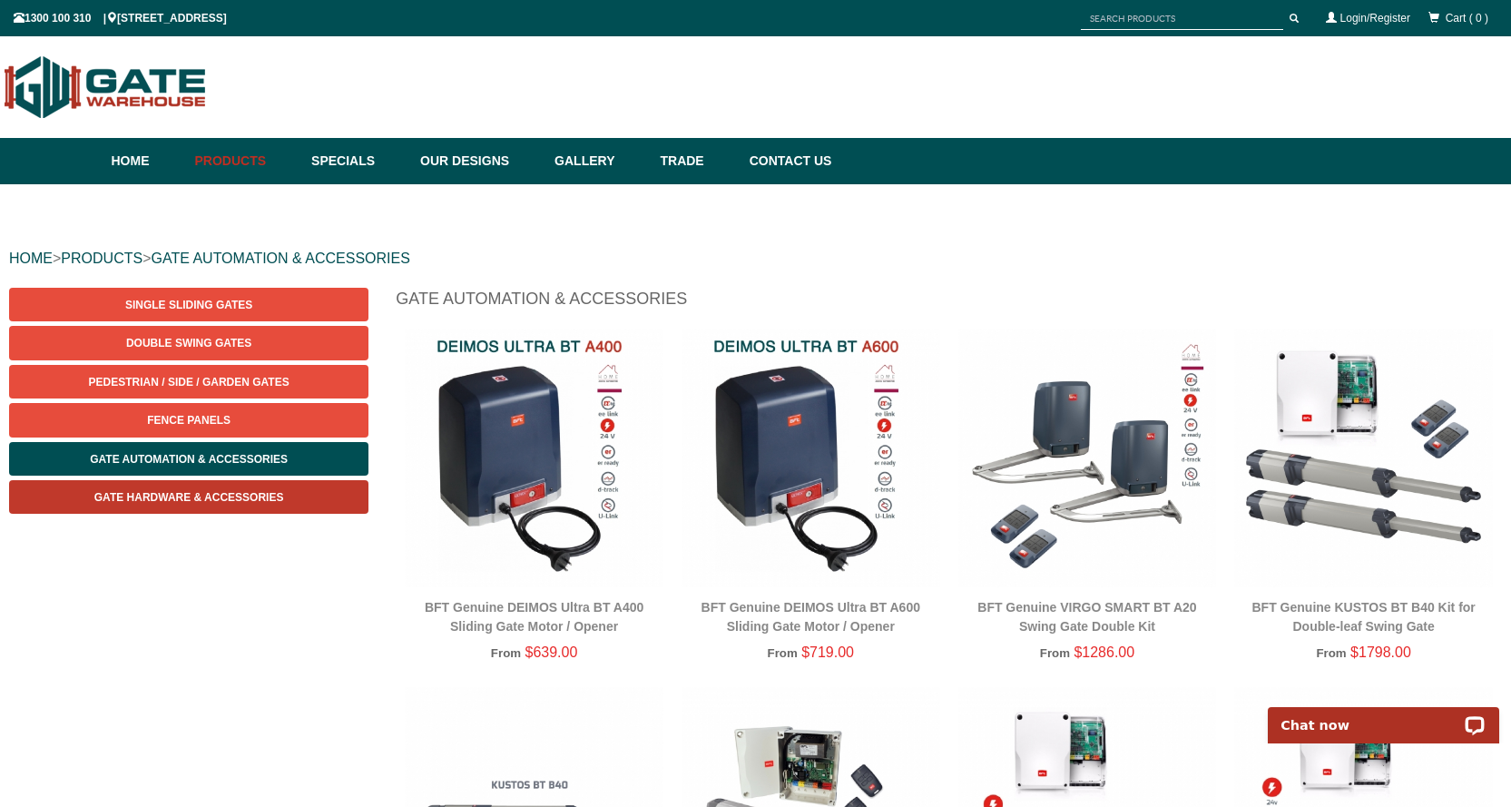 The width and height of the screenshot is (1511, 807). What do you see at coordinates (189, 305) in the screenshot?
I see `span: Single Sliding Gates` at bounding box center [189, 305].